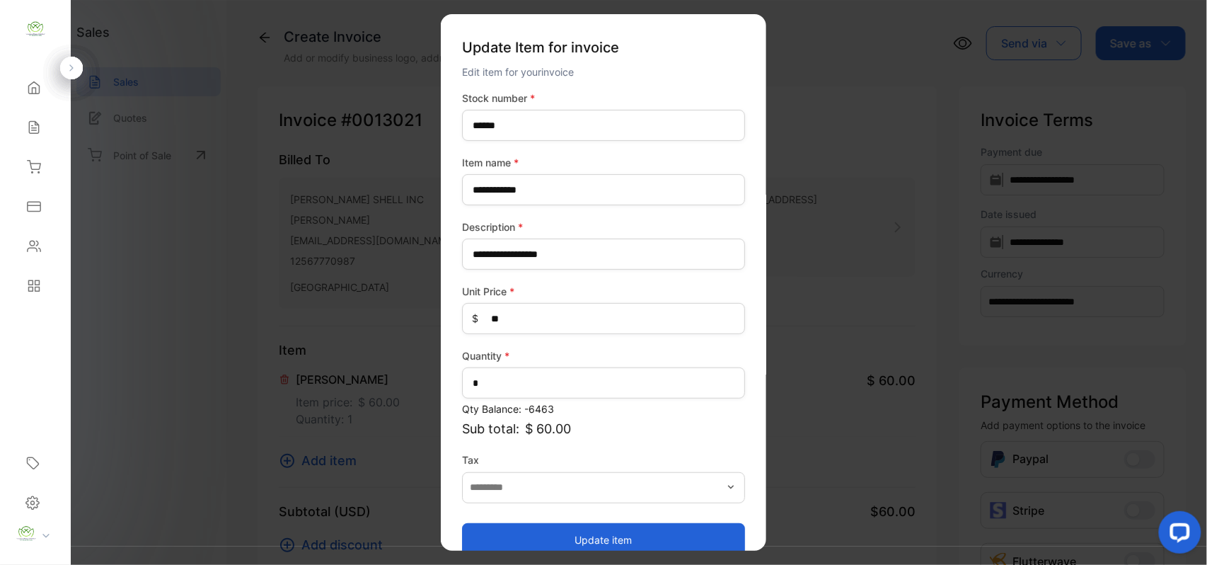 The height and width of the screenshot is (565, 1207). Describe the element at coordinates (518, 71) in the screenshot. I see `span: Edit item for your invoice` at that location.